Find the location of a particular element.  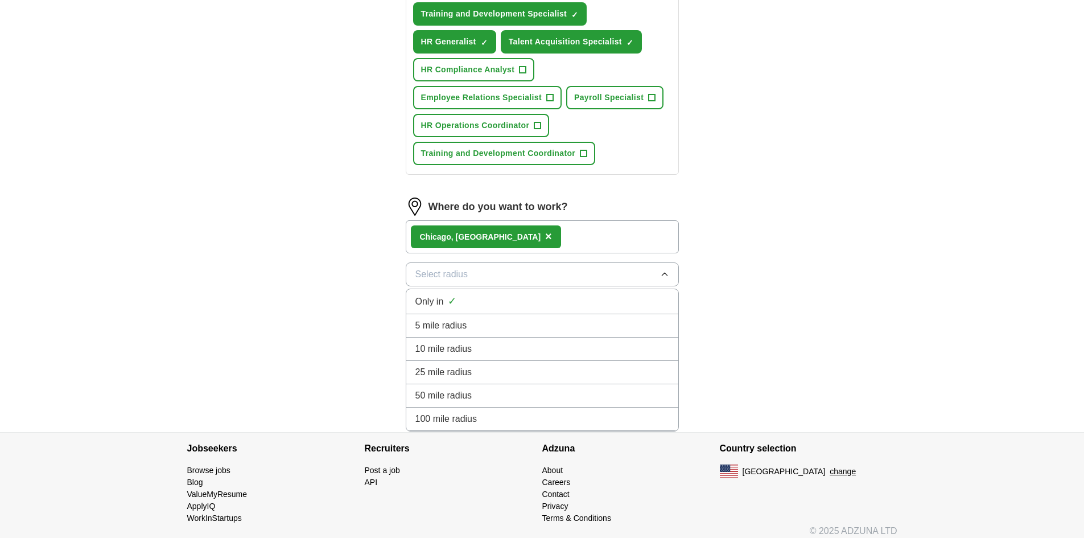

button: Select radius is located at coordinates (542, 274).